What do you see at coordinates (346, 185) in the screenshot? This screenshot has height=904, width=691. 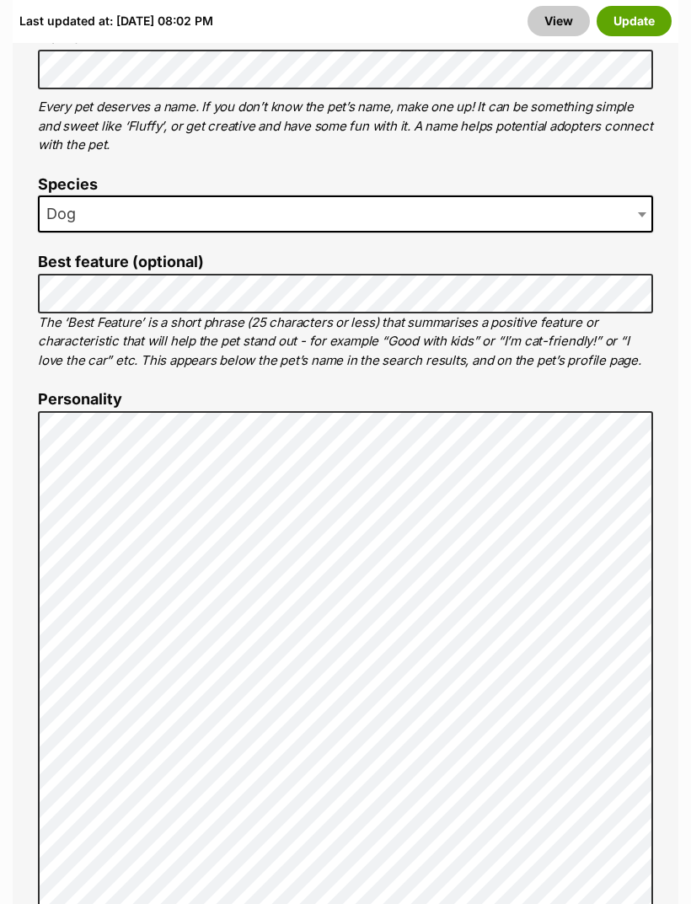 I see `label: Species` at bounding box center [346, 185].